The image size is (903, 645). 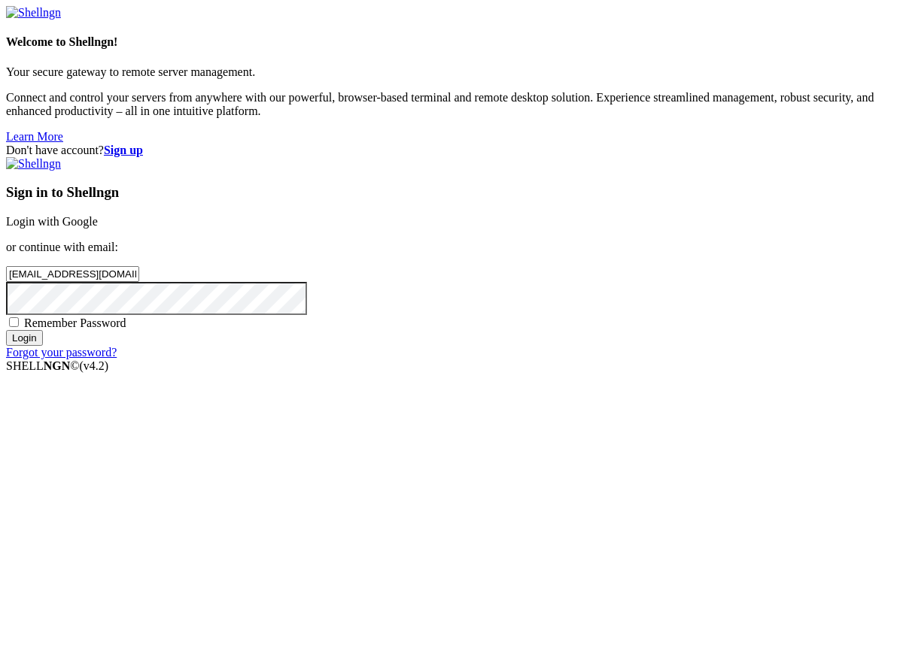 What do you see at coordinates (451, 72) in the screenshot?
I see `p: Your secure gateway to remote server management.` at bounding box center [451, 72].